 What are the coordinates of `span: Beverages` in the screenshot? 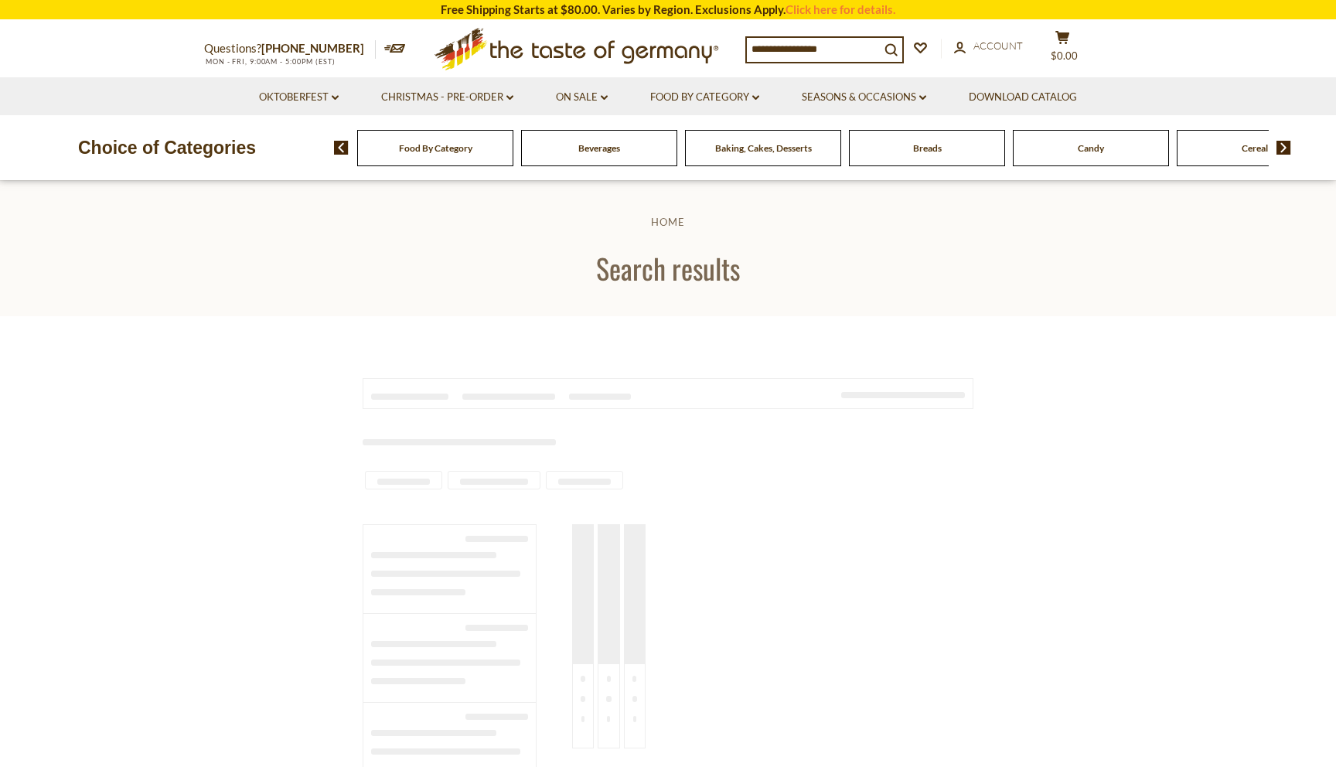 It's located at (599, 148).